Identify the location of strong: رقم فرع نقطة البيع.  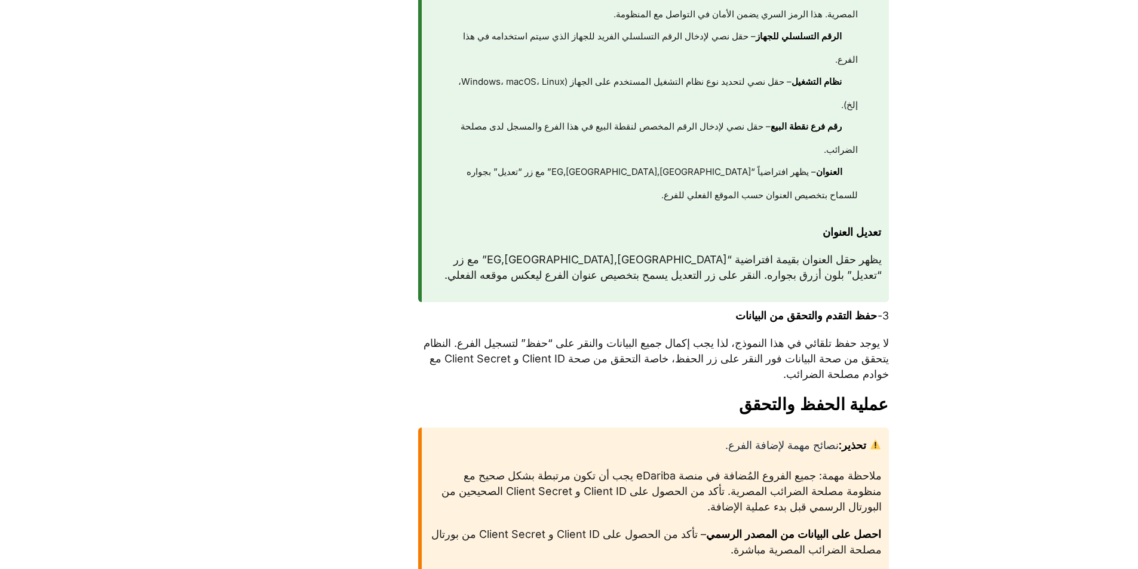
(806, 126).